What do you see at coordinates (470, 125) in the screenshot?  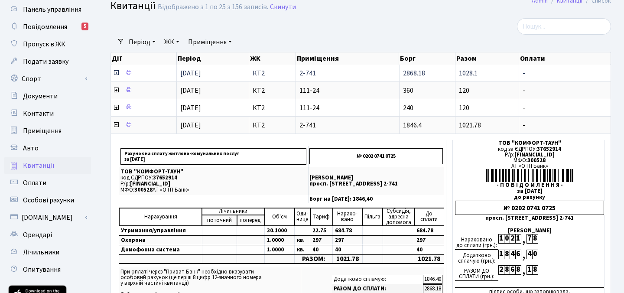 I see `span: 1021.78` at bounding box center [470, 125].